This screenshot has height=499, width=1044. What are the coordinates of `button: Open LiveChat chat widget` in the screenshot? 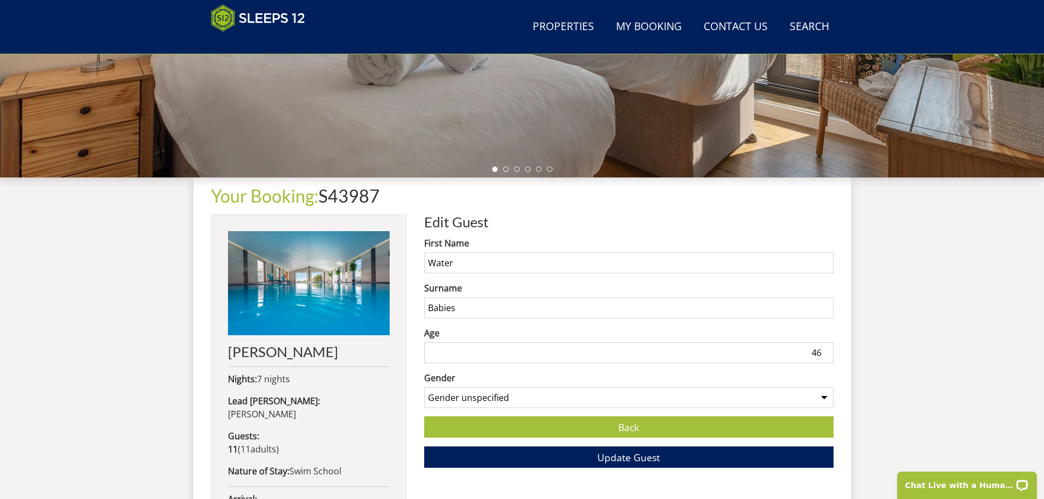 It's located at (133, 21).